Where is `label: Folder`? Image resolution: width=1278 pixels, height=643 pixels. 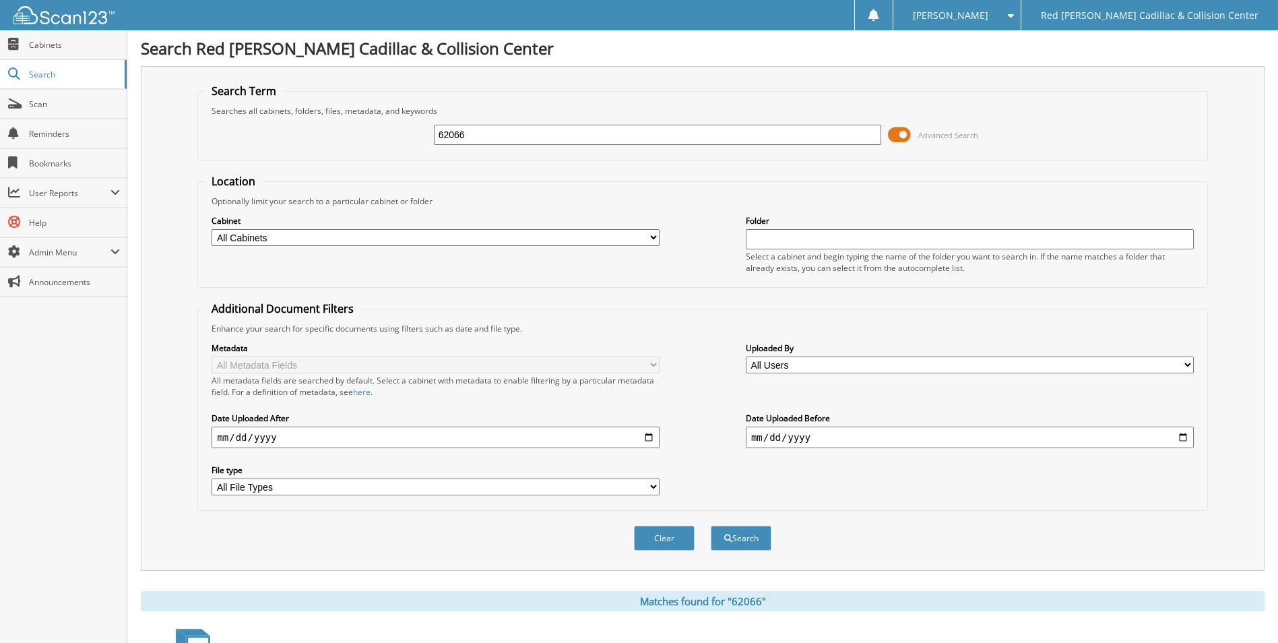 label: Folder is located at coordinates (970, 220).